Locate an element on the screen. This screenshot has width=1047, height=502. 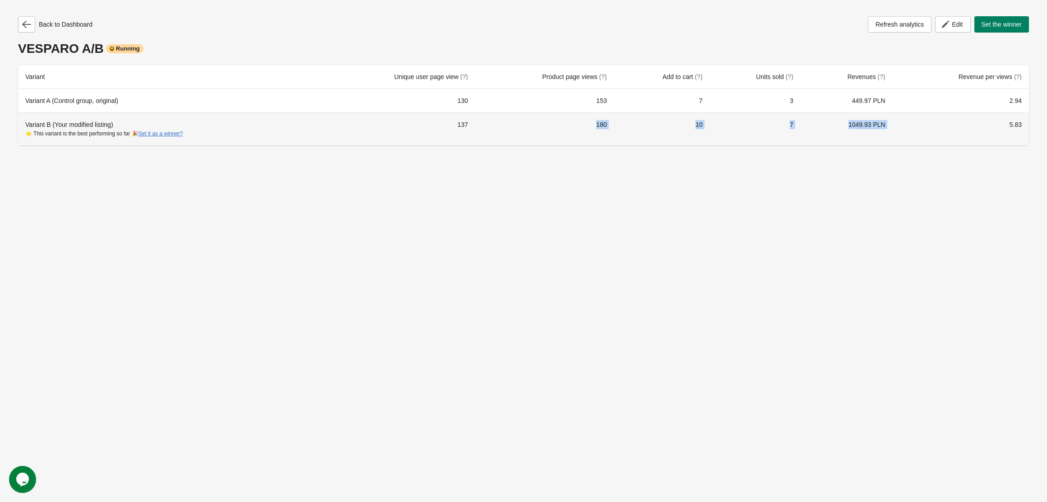
td: 130 is located at coordinates (397, 101).